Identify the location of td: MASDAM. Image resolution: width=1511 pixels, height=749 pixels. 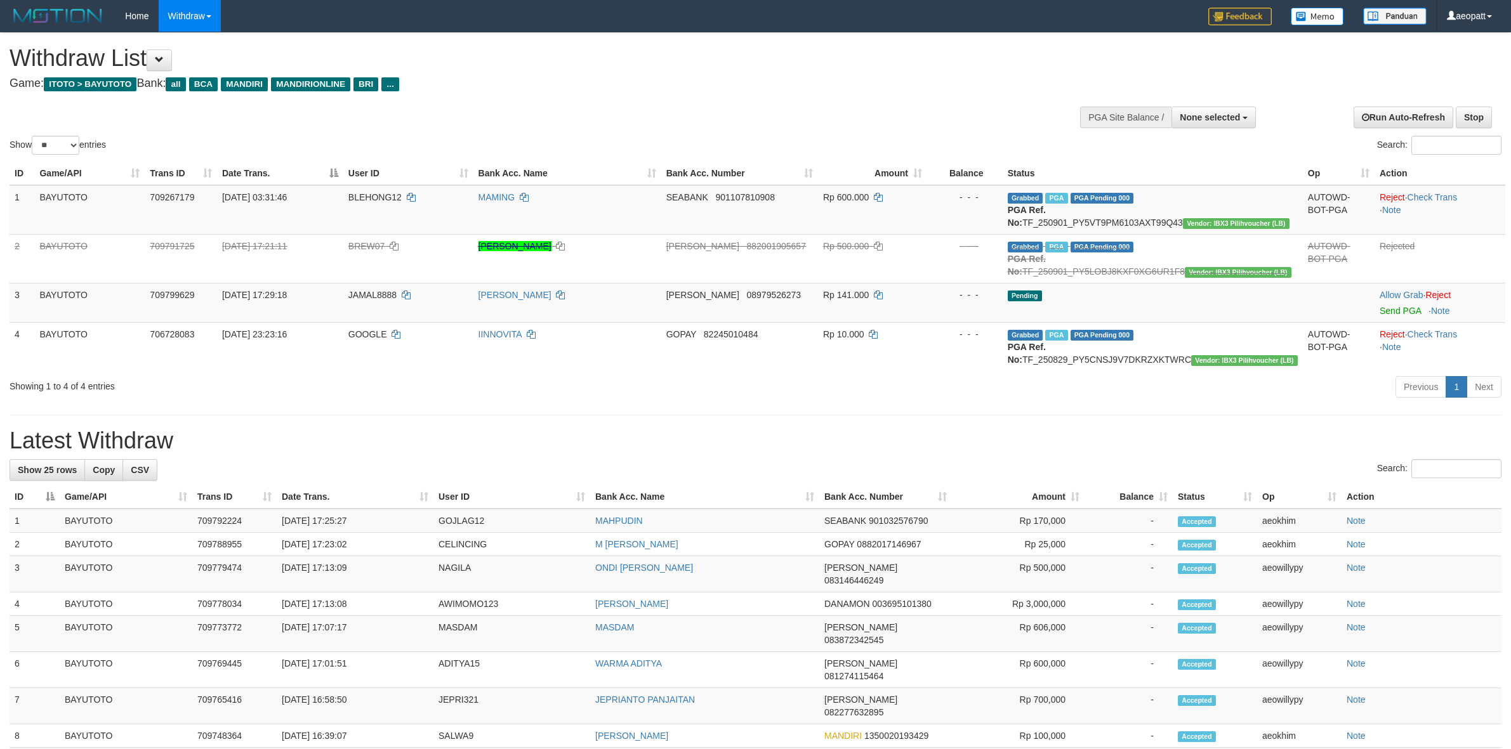
(511, 634).